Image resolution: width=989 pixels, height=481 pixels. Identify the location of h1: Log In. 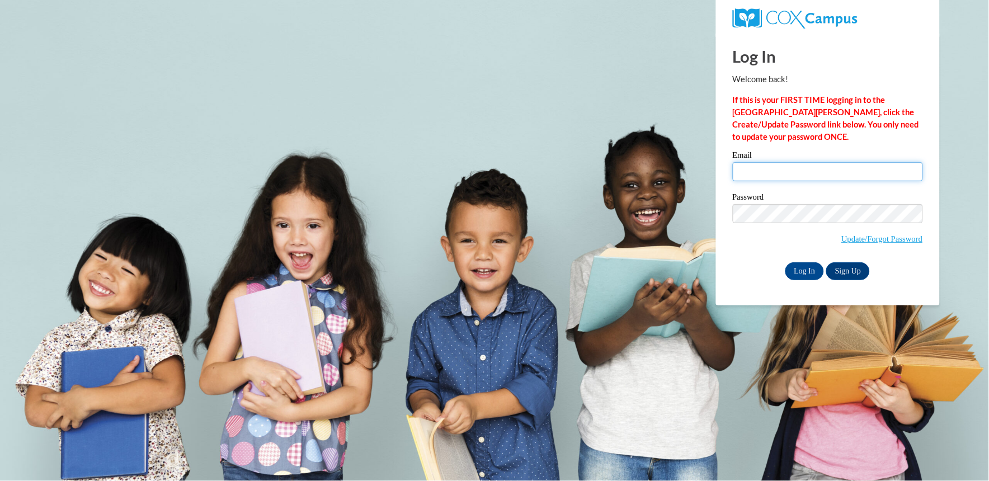
(828, 56).